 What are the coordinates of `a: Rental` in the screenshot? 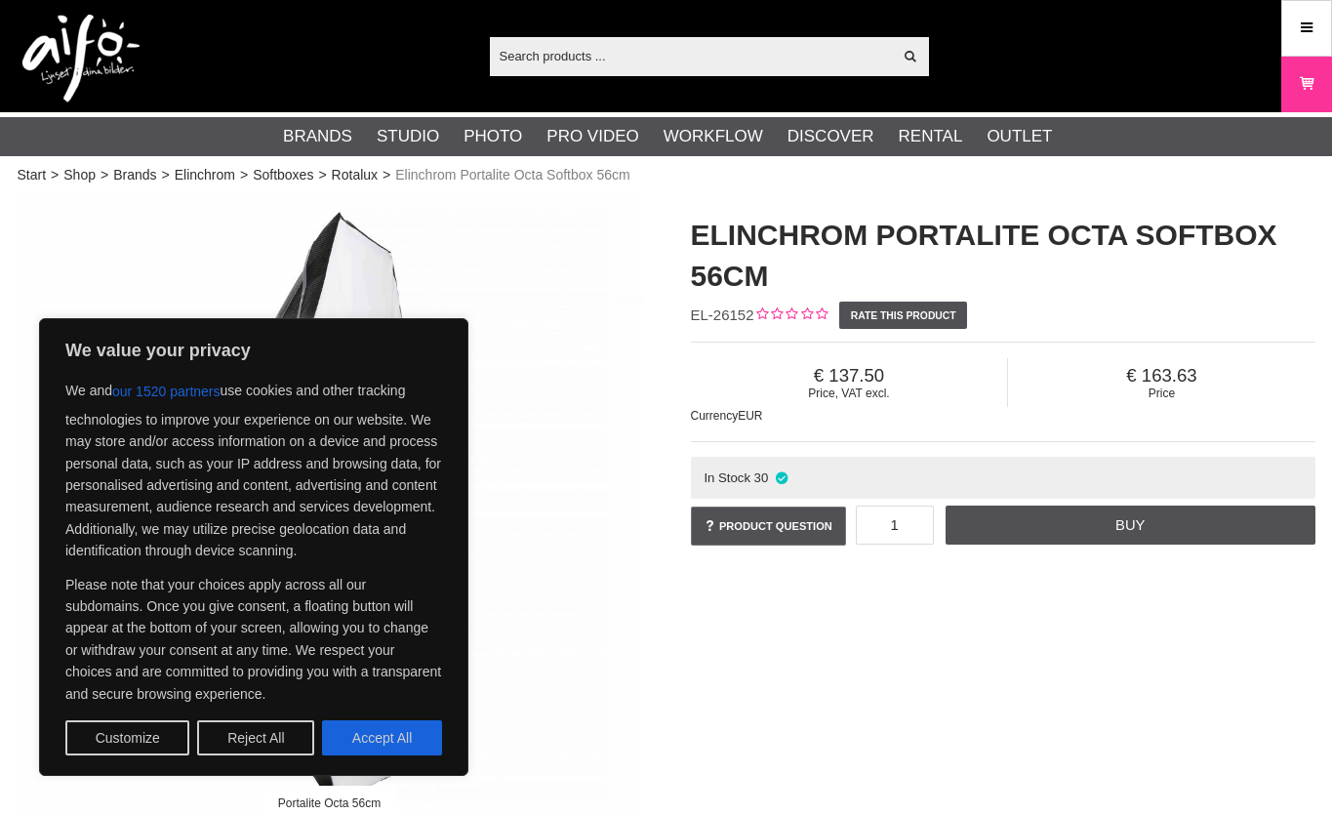 It's located at (931, 137).